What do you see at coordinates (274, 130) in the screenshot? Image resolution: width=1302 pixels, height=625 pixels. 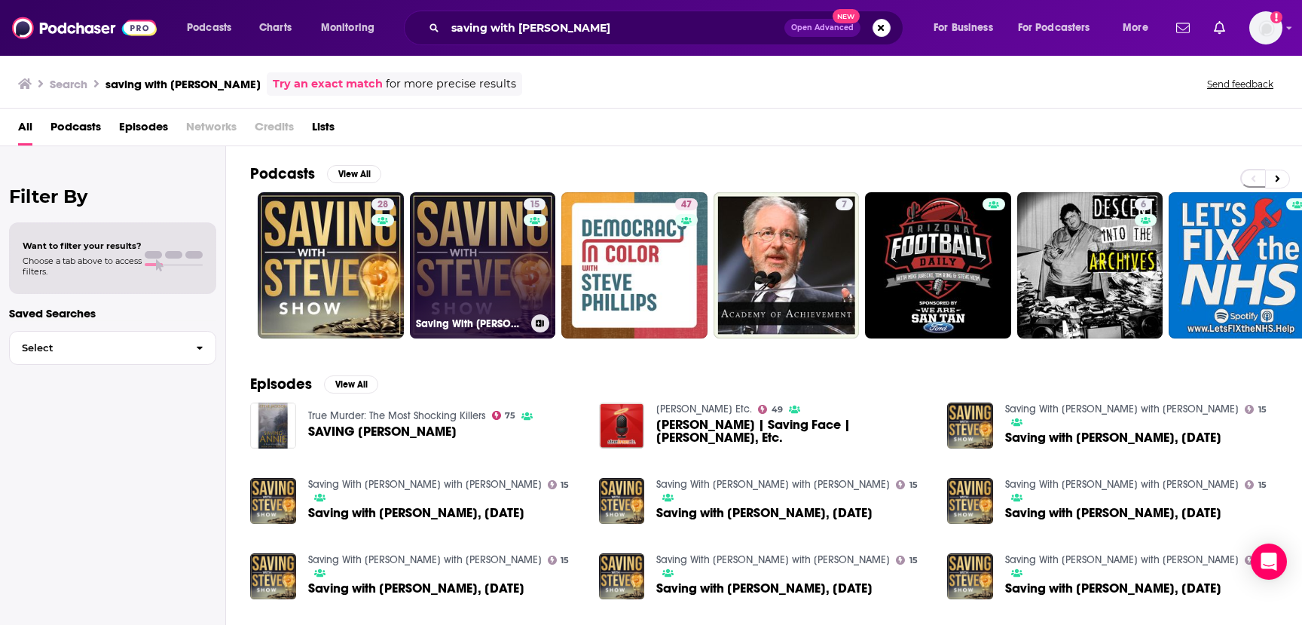 I see `span: Credits` at bounding box center [274, 130].